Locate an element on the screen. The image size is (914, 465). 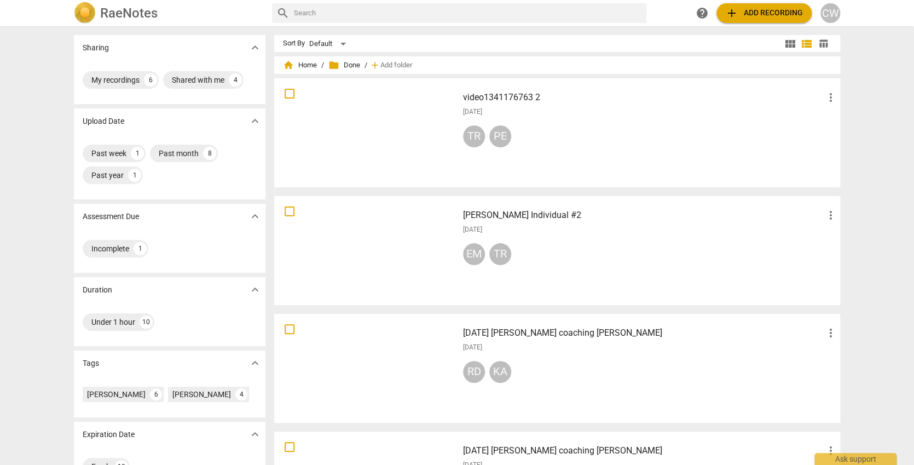
span: Home is located at coordinates (300, 65).